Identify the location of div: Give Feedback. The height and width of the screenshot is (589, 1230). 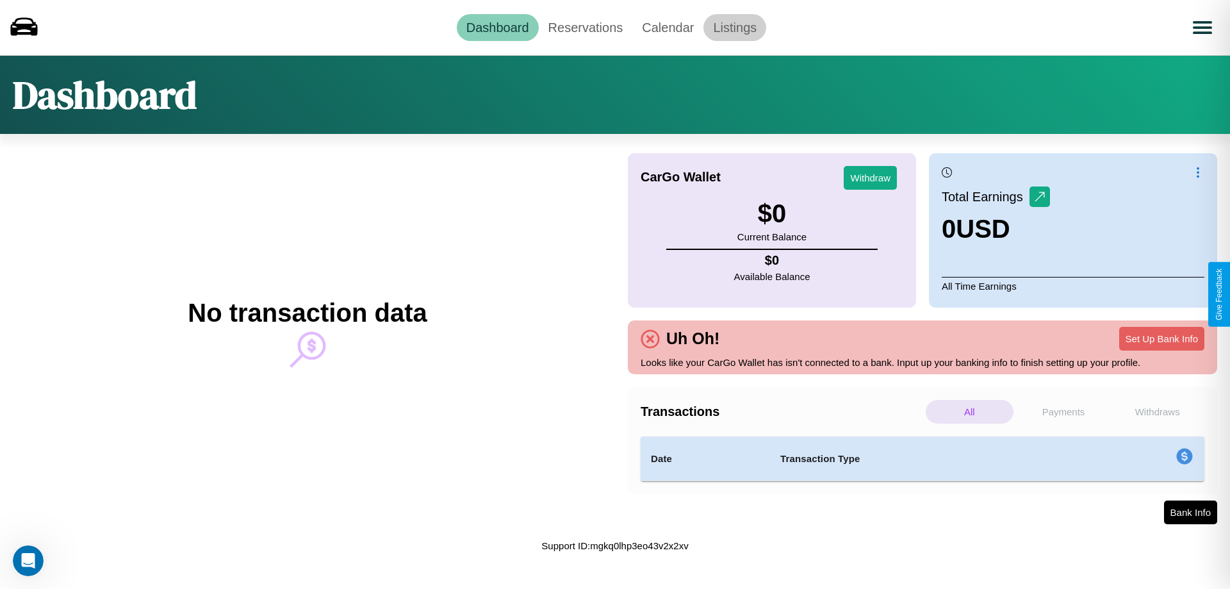
(1219, 294).